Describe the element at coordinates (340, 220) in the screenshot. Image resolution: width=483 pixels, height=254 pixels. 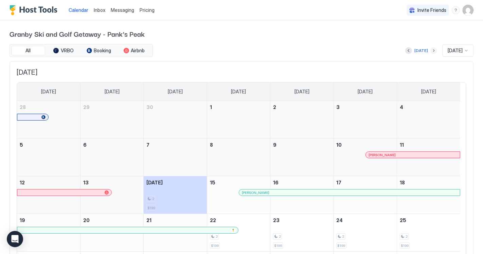
I see `span: 24` at that location.